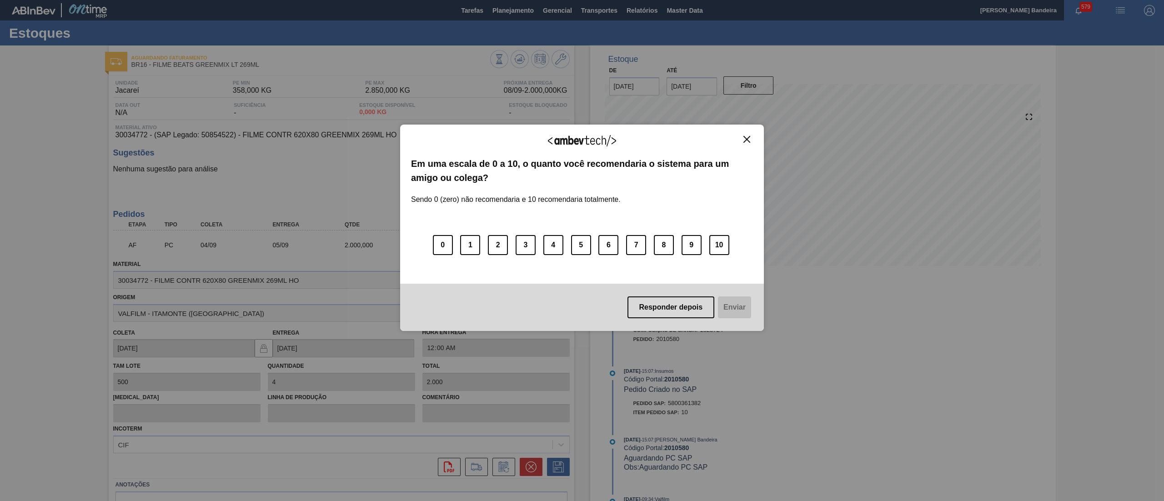 This screenshot has width=1164, height=501. What do you see at coordinates (515, 194) in the screenshot?
I see `label: Sendo 0 (zero) não recomendaria e 10 recomendaria totalmente.` at bounding box center [515, 194].